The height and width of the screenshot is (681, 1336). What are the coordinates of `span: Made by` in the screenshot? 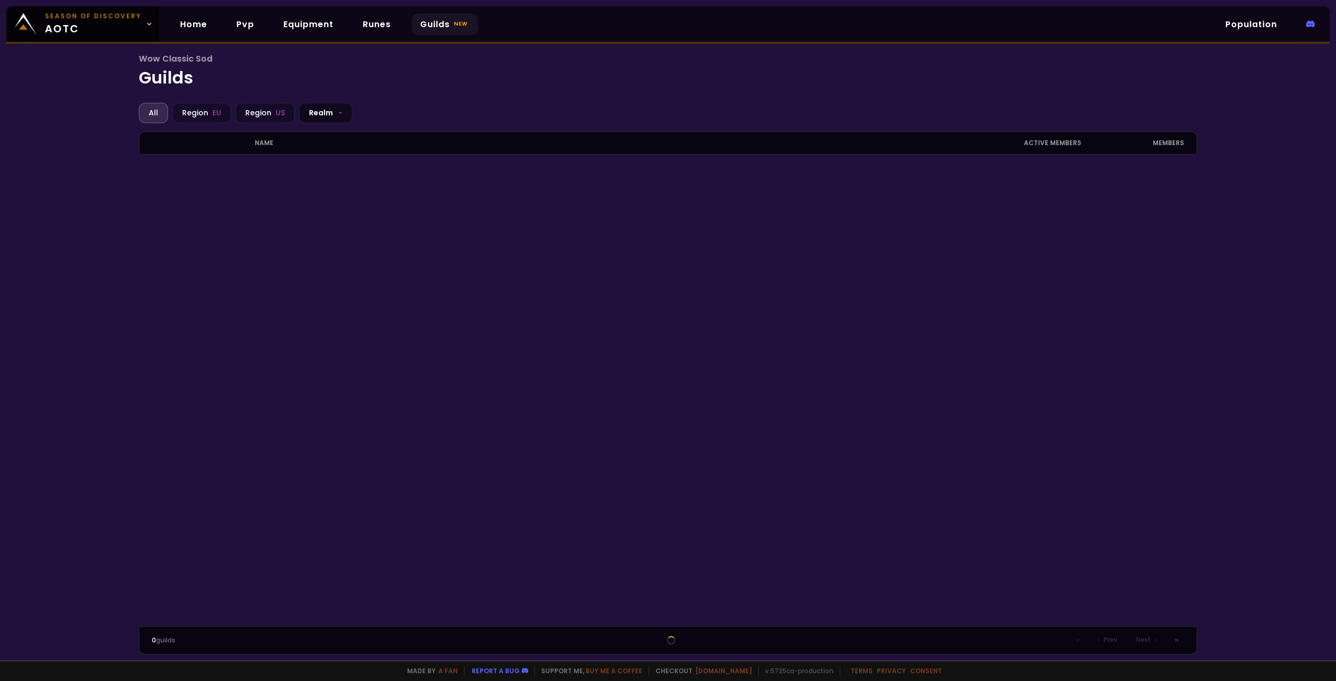 It's located at (429, 671).